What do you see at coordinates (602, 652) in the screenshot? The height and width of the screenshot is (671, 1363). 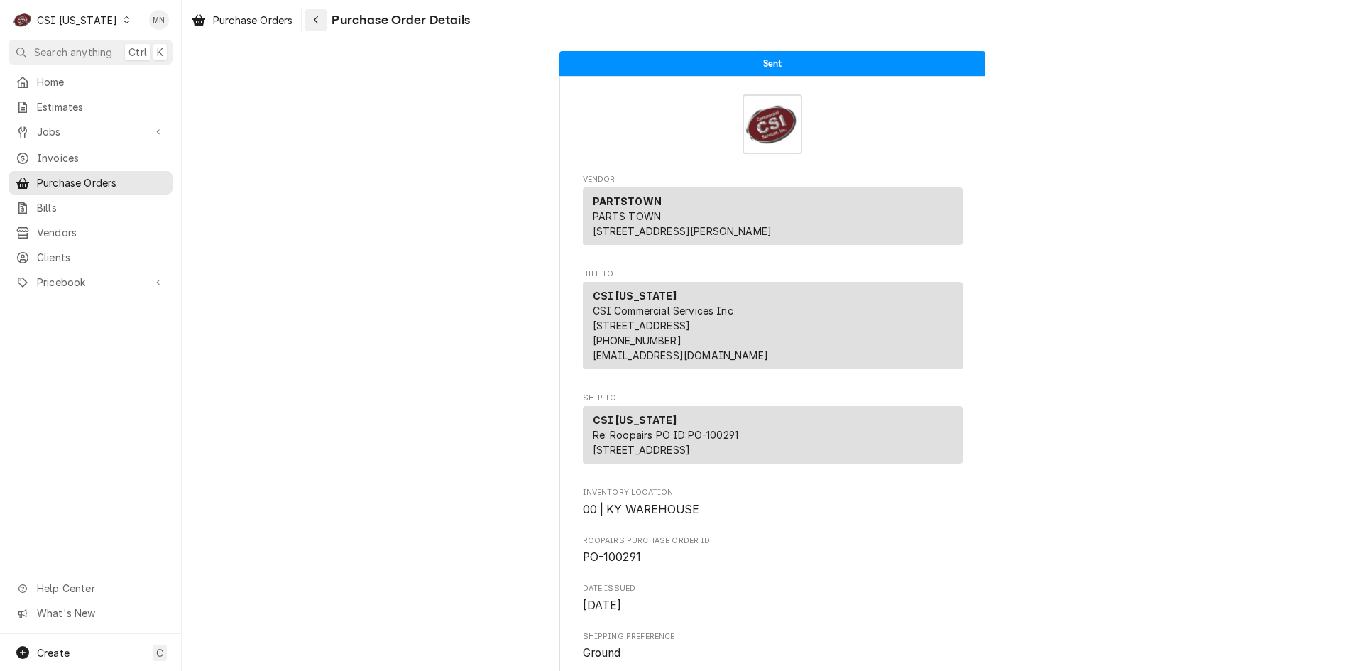 I see `span: Ground` at bounding box center [602, 652].